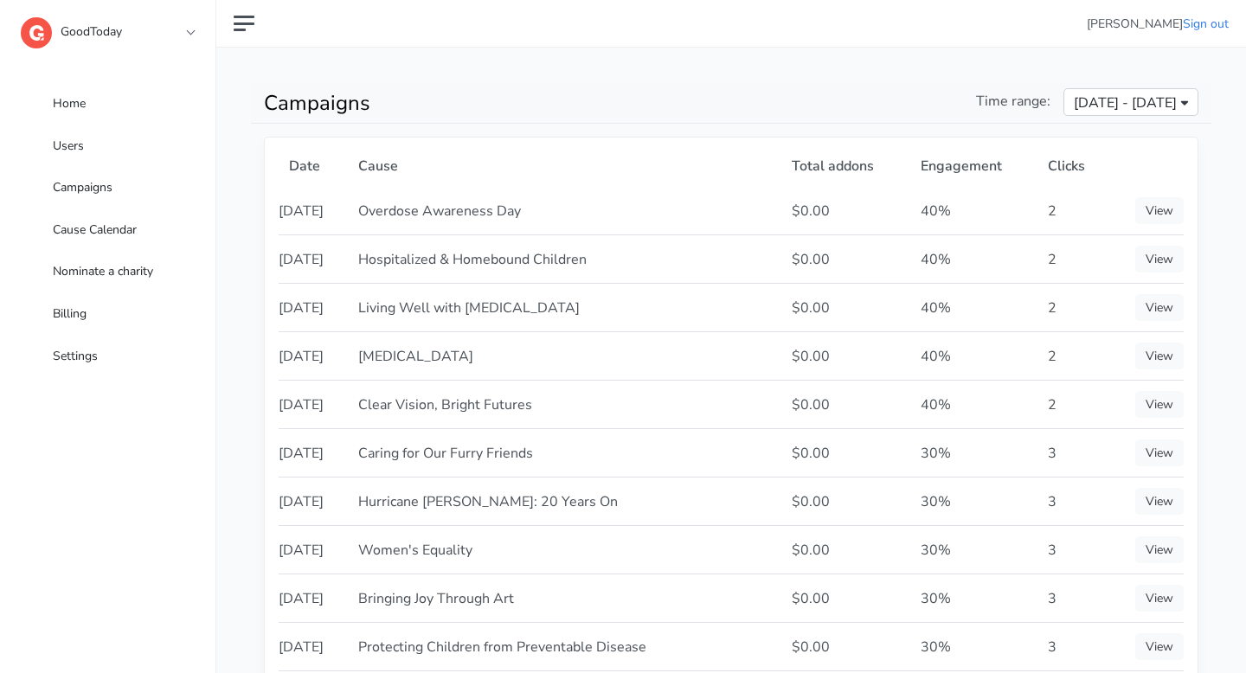  What do you see at coordinates (103, 271) in the screenshot?
I see `span: Nominate a charity` at bounding box center [103, 271].